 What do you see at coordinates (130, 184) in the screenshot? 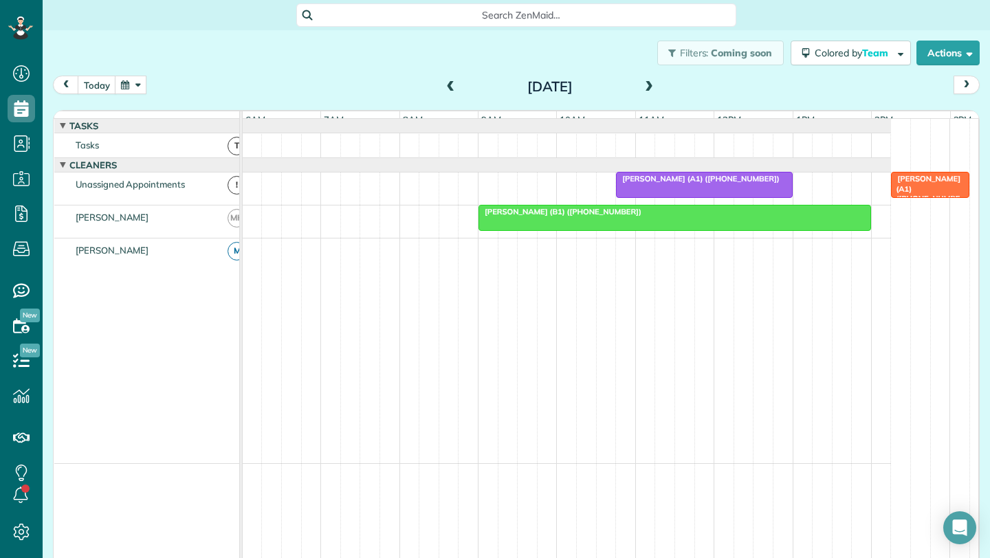
I see `span: Unassigned Appointments` at bounding box center [130, 184].